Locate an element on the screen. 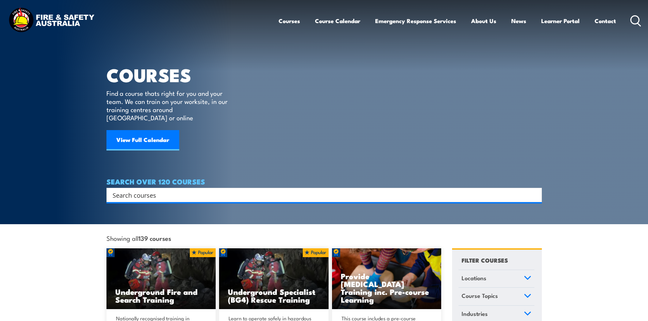 The height and width of the screenshot is (321, 648). a: Course Topics is located at coordinates (496, 297).